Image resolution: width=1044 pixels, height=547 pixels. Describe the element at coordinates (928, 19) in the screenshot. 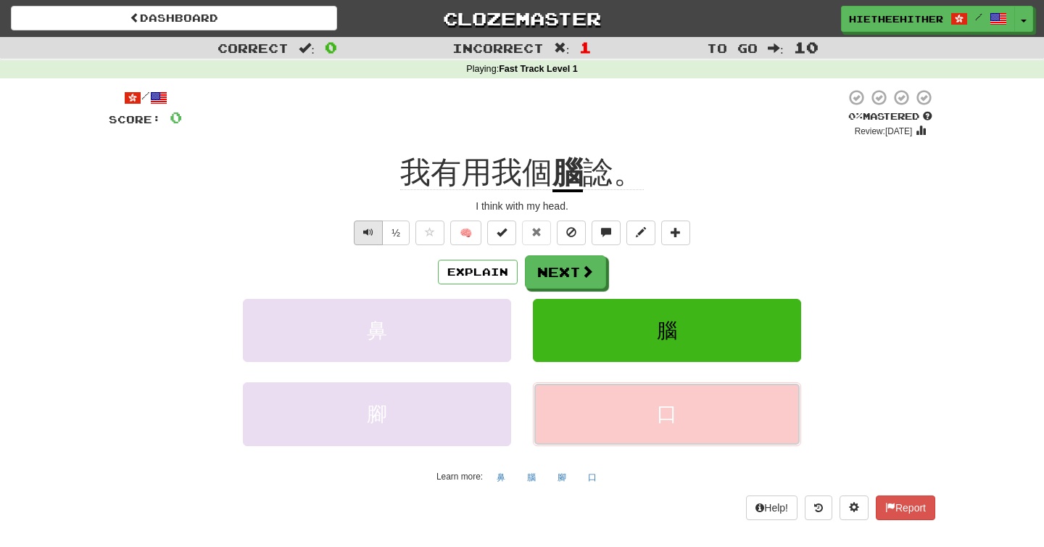

I see `a: hietheehither /` at that location.